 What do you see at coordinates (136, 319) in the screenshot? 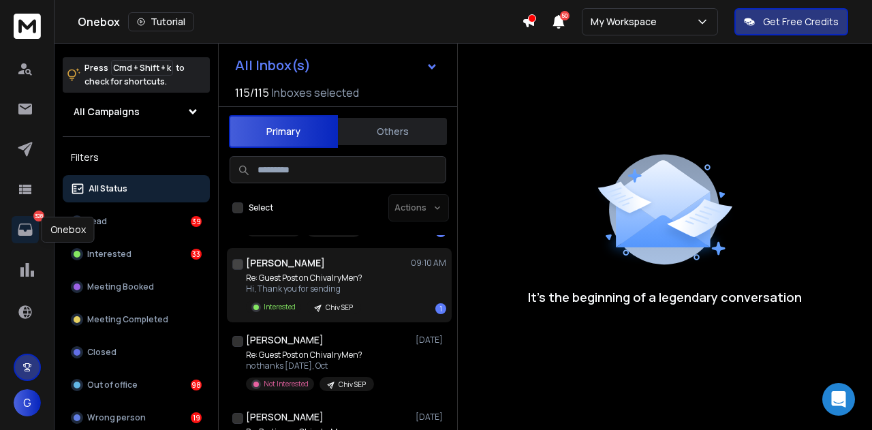
I see `button: Meeting Completed` at bounding box center [136, 319].